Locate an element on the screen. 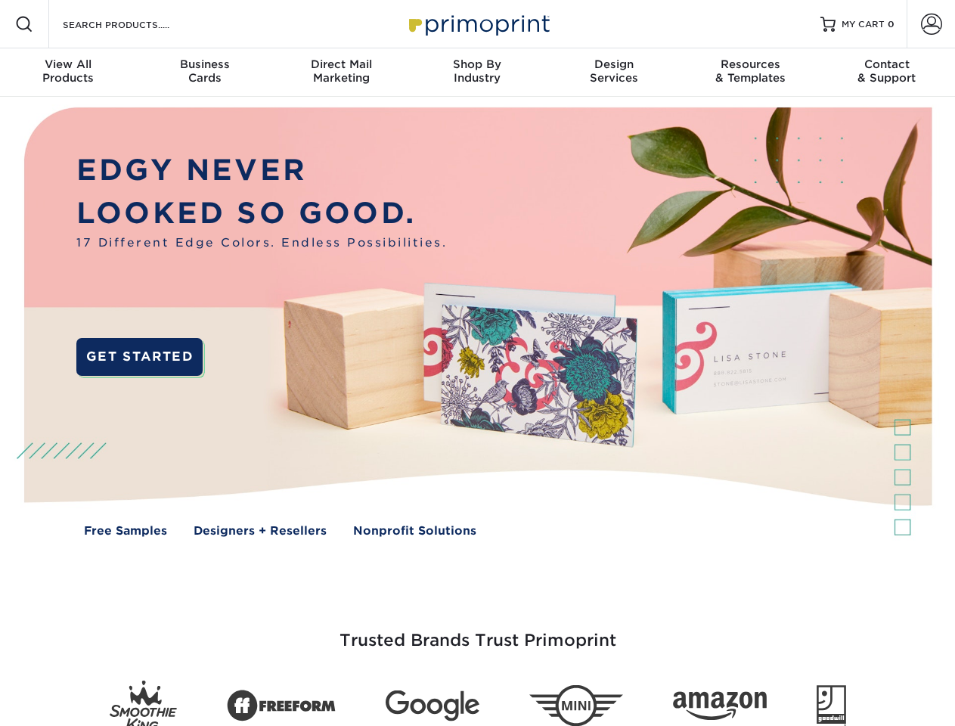 The width and height of the screenshot is (955, 726). div: Services is located at coordinates (614, 71).